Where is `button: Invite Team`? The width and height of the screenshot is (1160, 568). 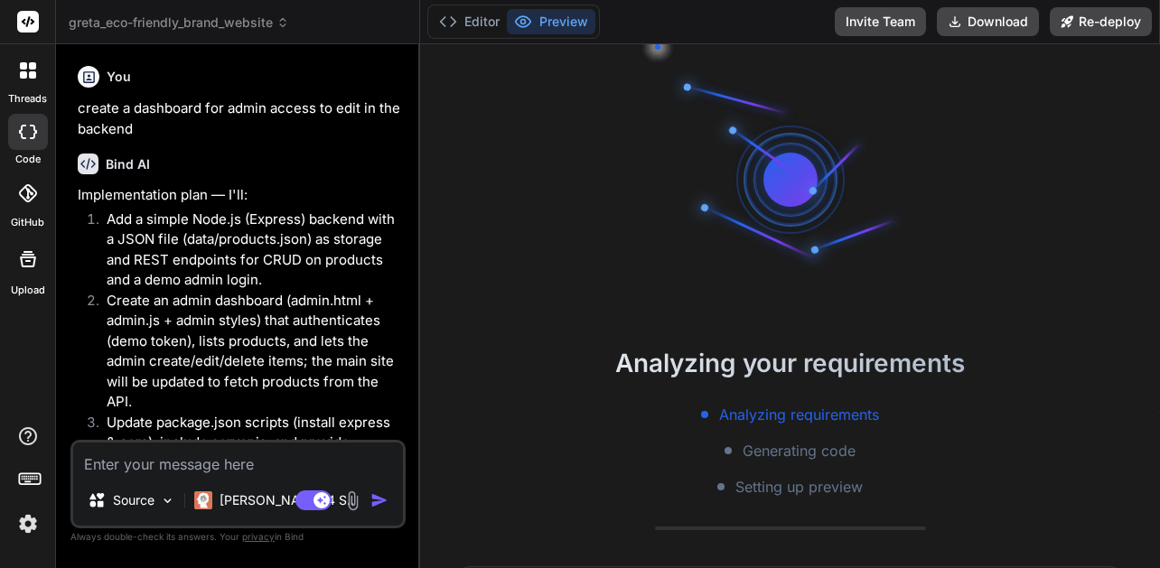
button: Invite Team is located at coordinates (880, 22).